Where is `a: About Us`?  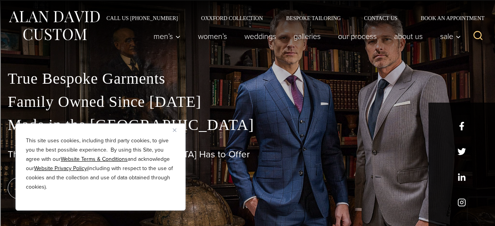
a: About Us is located at coordinates (408, 36).